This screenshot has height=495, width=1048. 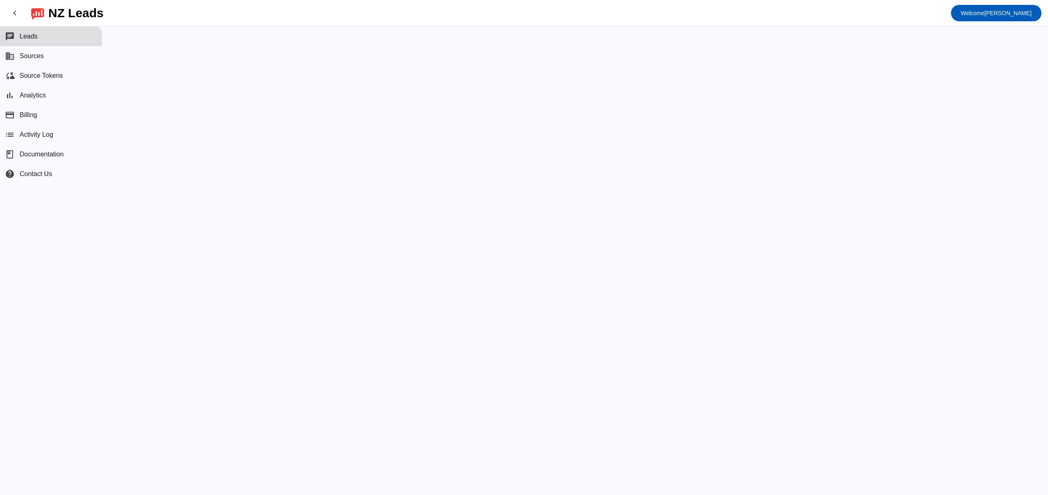 I want to click on mat-icon: chat, so click(x=10, y=36).